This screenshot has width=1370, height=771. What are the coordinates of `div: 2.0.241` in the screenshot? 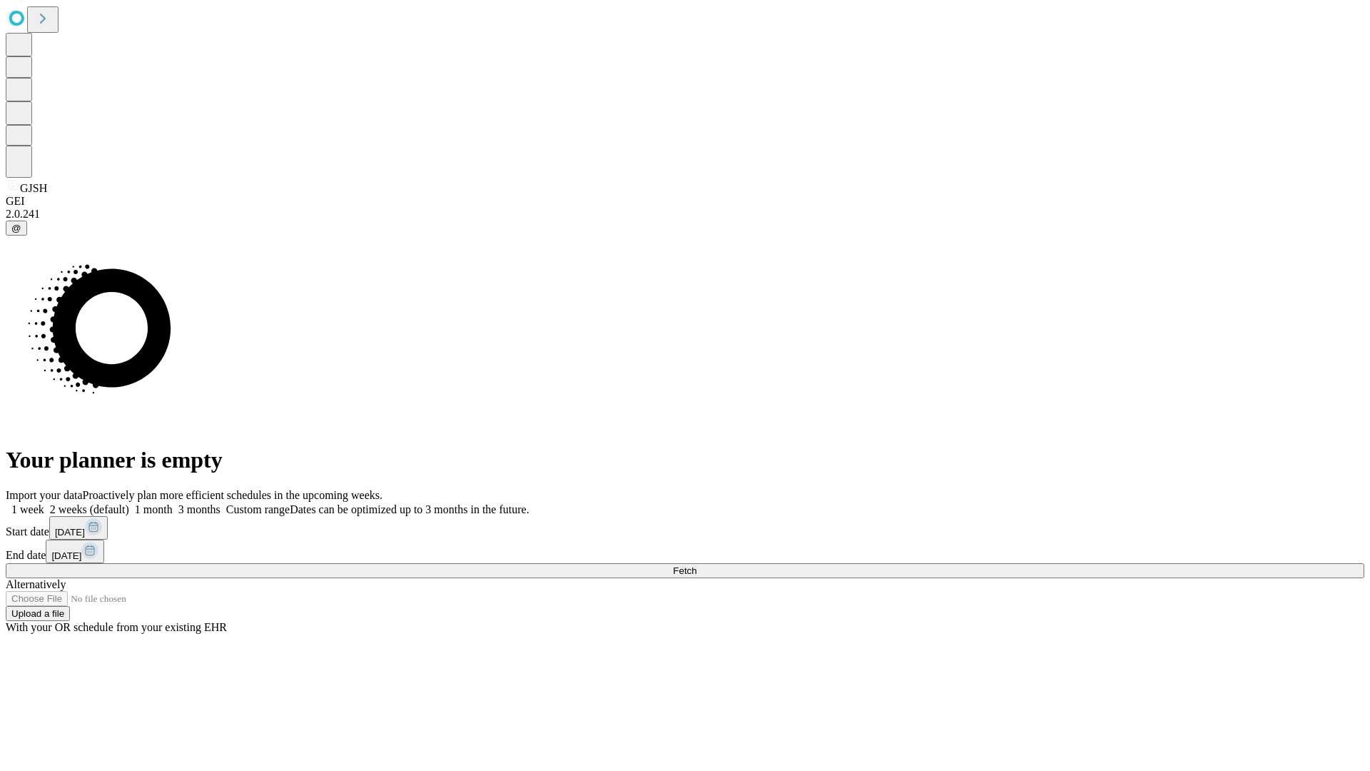 It's located at (685, 214).